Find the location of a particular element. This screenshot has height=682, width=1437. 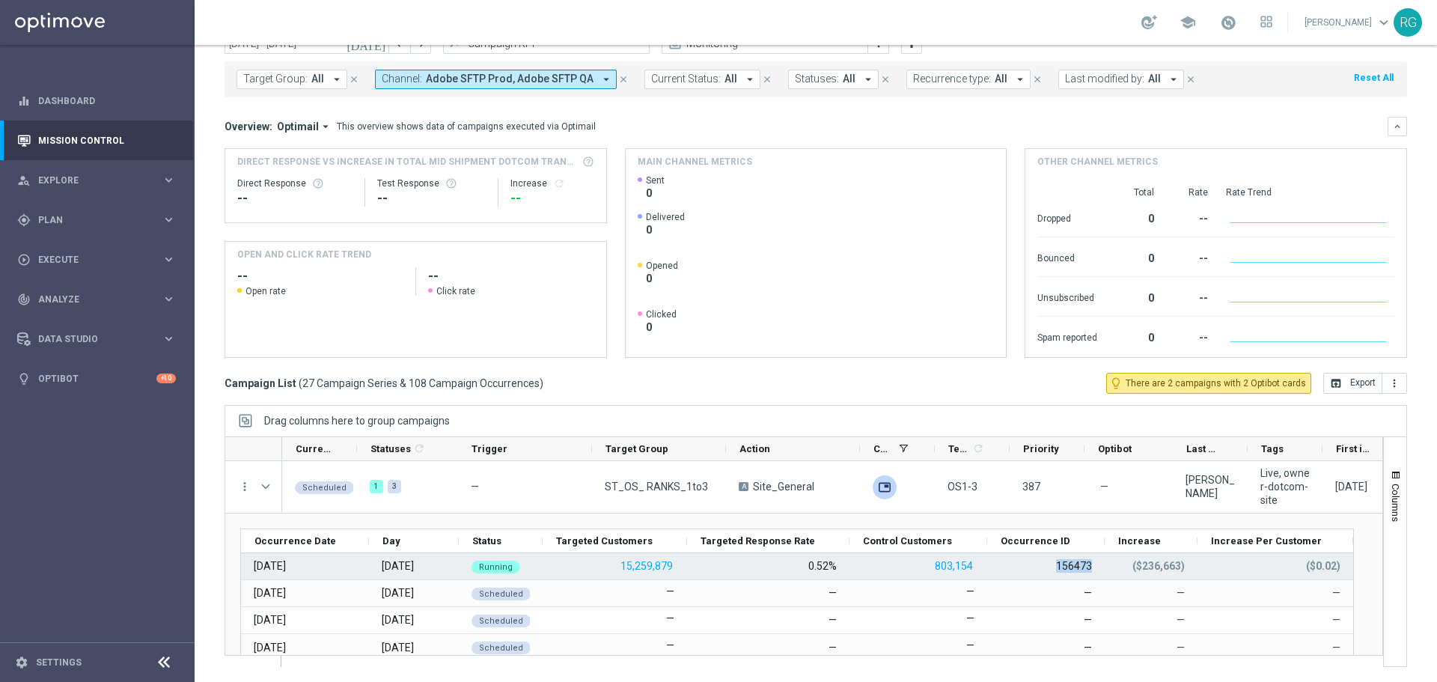

span: school is located at coordinates (1188, 22).